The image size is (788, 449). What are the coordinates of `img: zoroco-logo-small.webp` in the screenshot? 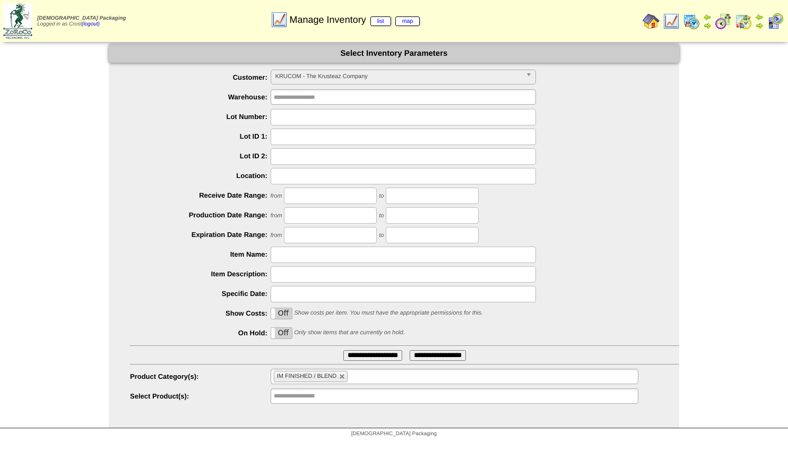 It's located at (18, 21).